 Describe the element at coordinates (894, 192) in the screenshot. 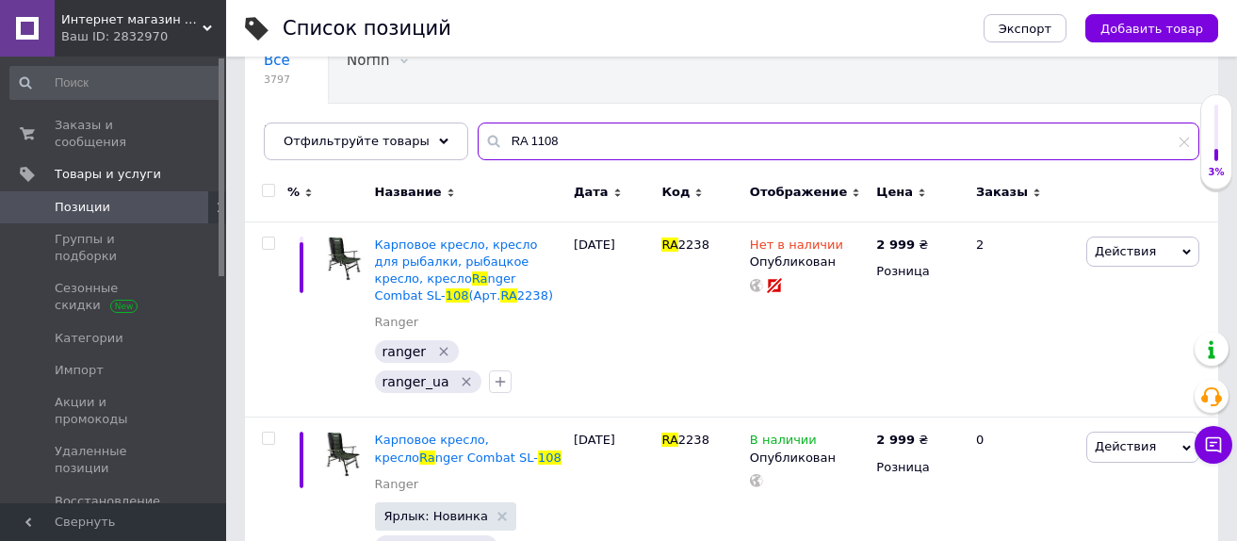

I see `span: Цена` at that location.